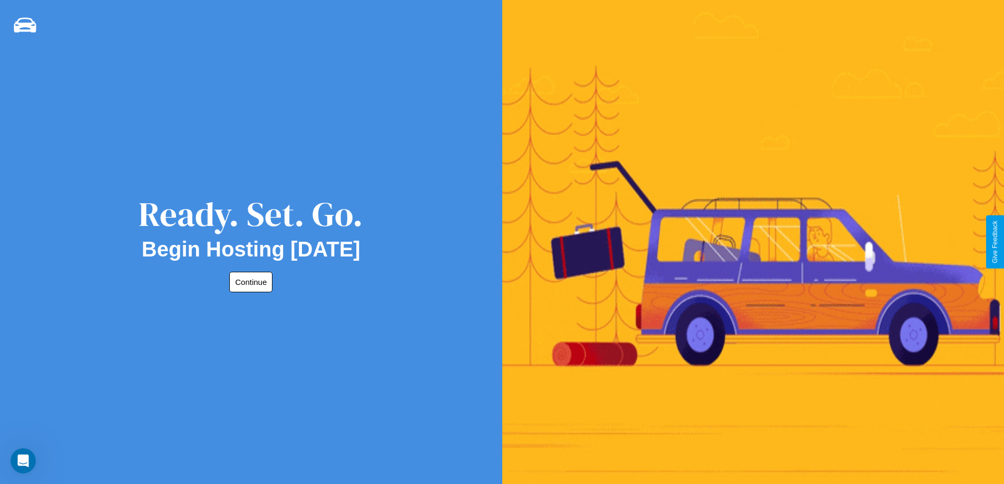  What do you see at coordinates (995, 242) in the screenshot?
I see `div: Give Feedback` at bounding box center [995, 242].